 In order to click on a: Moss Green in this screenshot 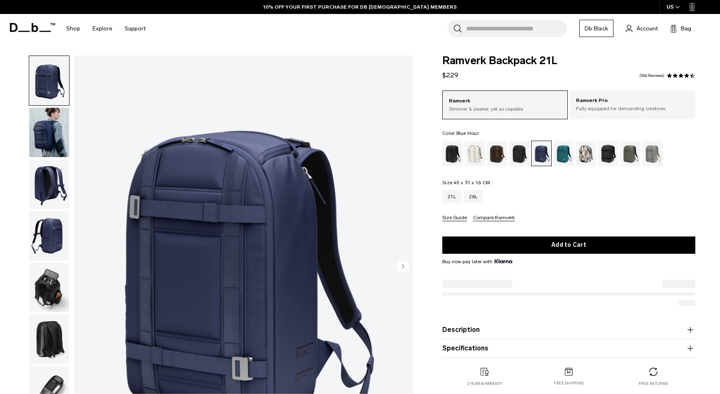, I will do `click(631, 154)`.